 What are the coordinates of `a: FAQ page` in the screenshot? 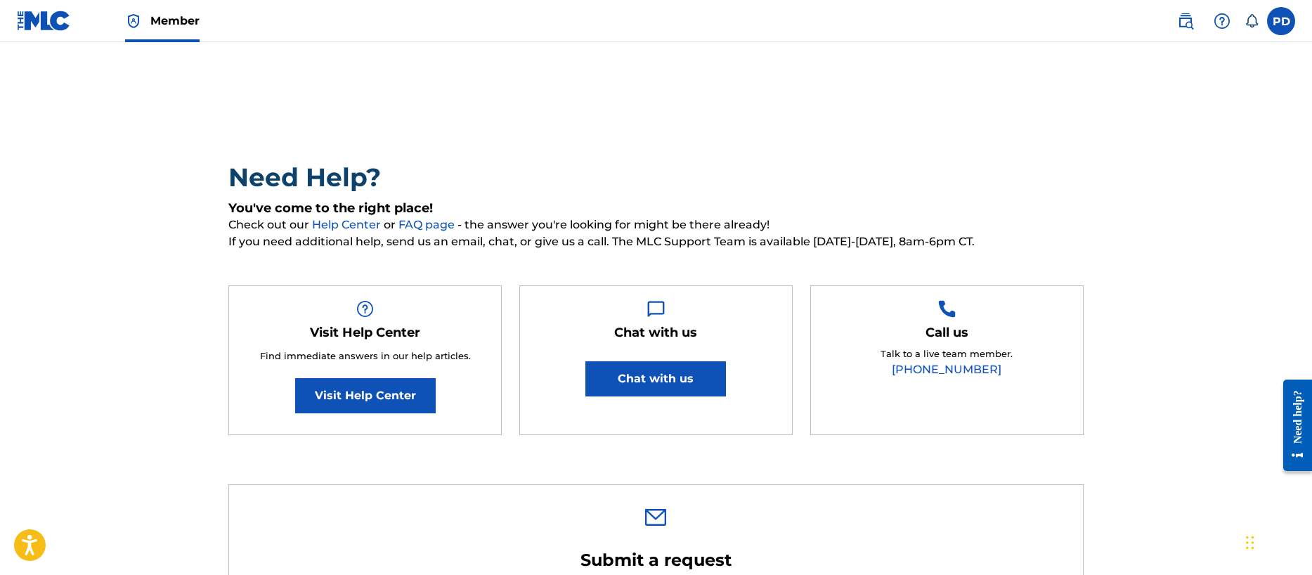 It's located at (428, 224).